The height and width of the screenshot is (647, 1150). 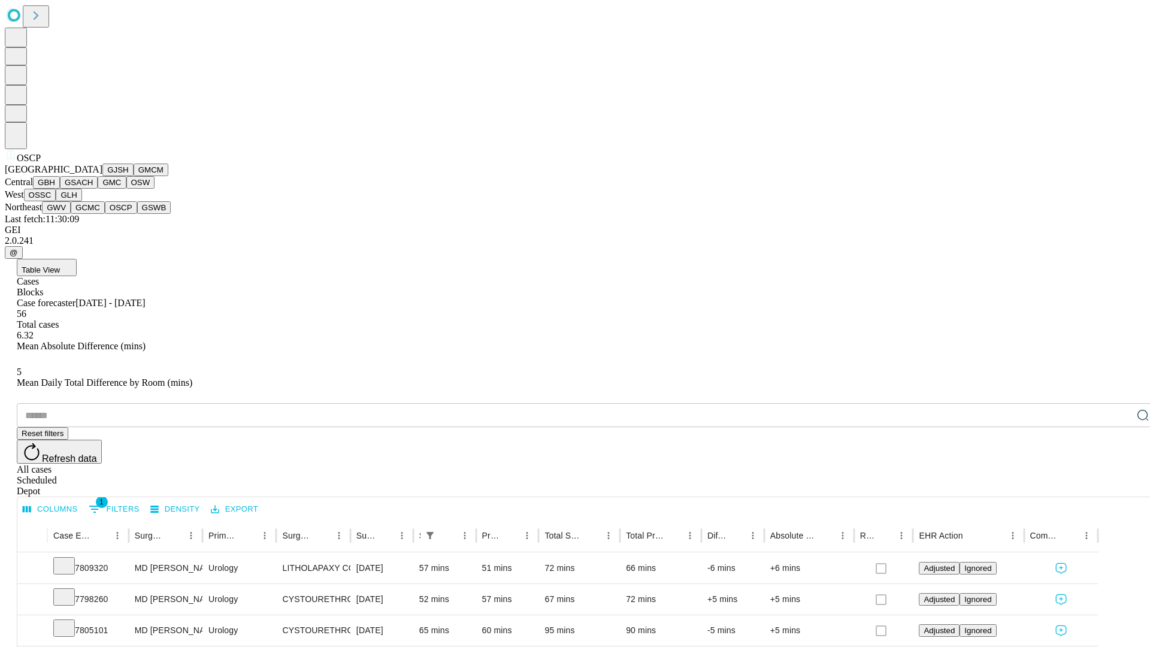 What do you see at coordinates (70, 458) in the screenshot?
I see `span: Refresh data` at bounding box center [70, 458].